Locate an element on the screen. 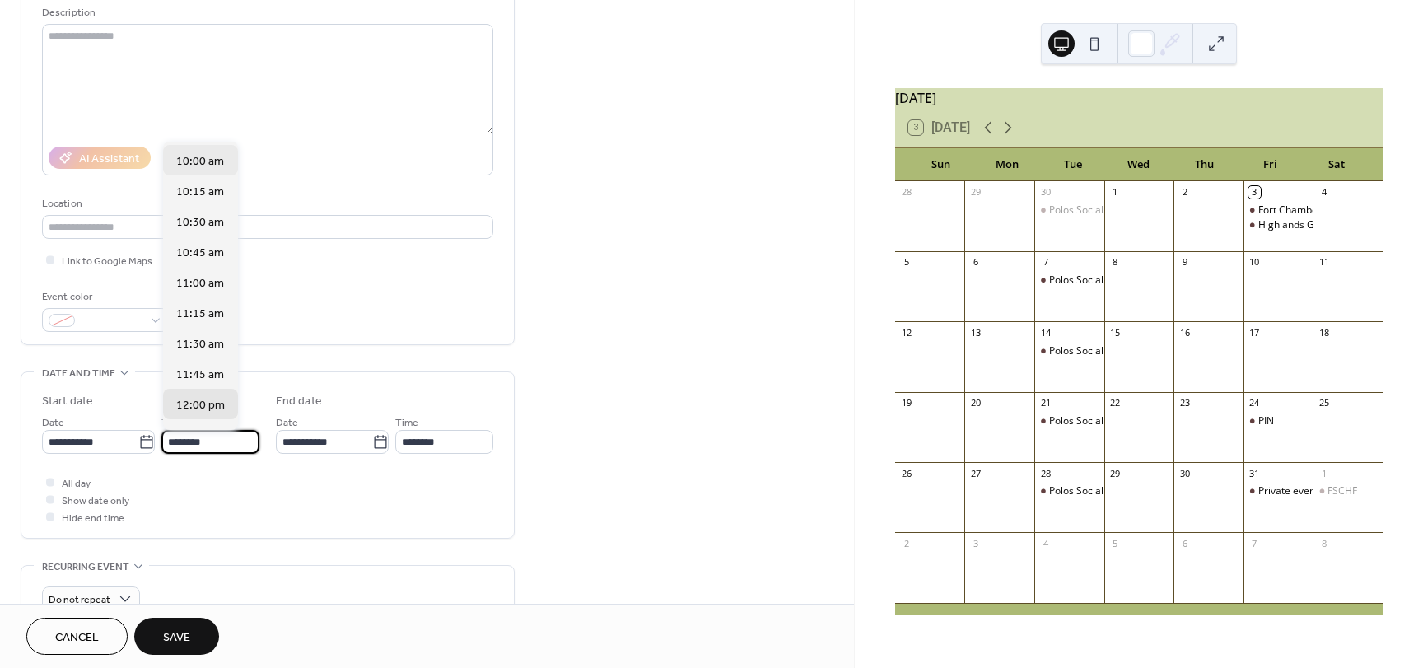 This screenshot has width=1423, height=668. span: Link to Google Maps is located at coordinates (107, 261).